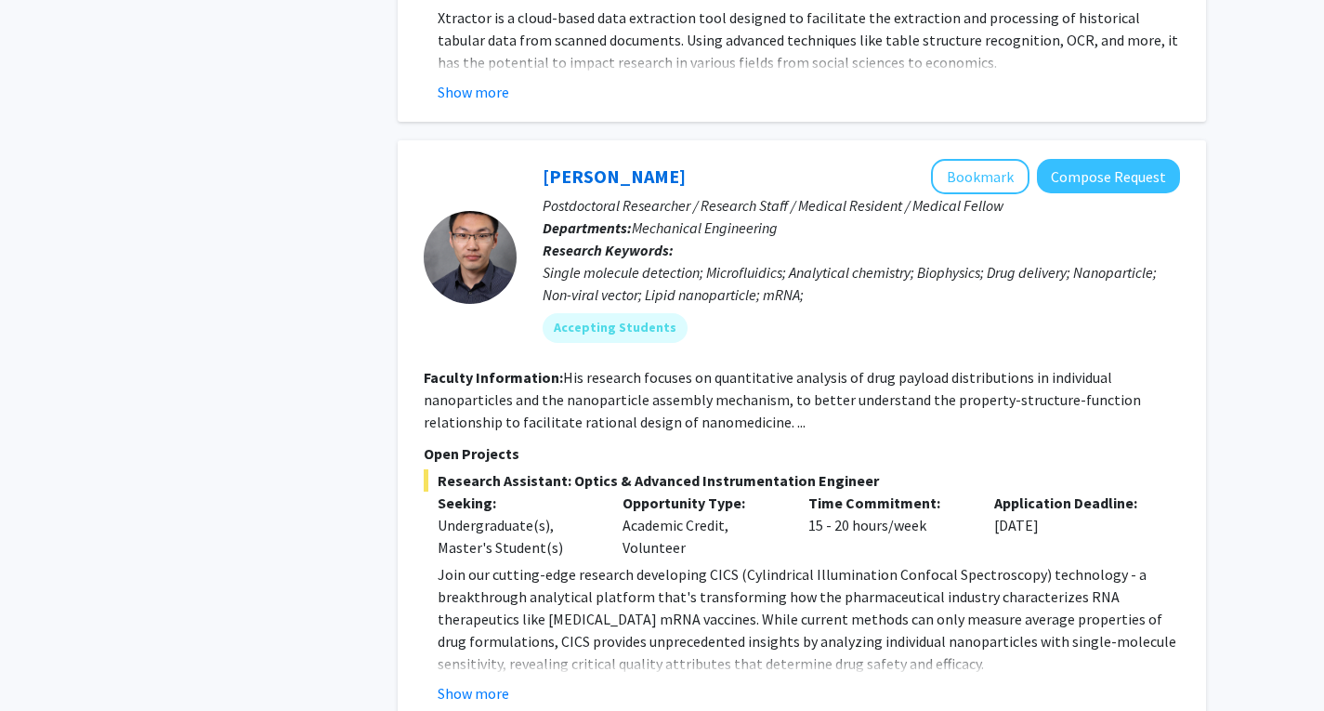 The image size is (1324, 711). I want to click on span: Xtractor is a cloud-based data extraction tool designed to facilitate the extraction and processi..., so click(807, 40).